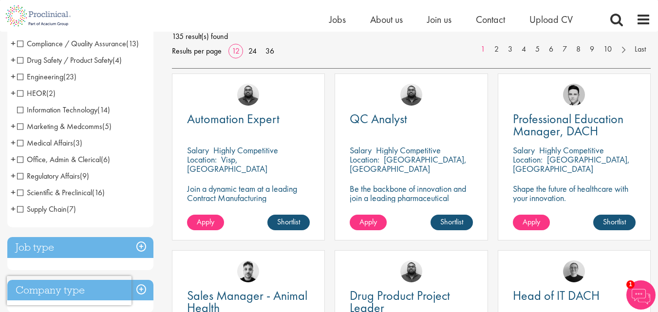 This screenshot has height=312, width=658. What do you see at coordinates (337, 19) in the screenshot?
I see `span: Jobs` at bounding box center [337, 19].